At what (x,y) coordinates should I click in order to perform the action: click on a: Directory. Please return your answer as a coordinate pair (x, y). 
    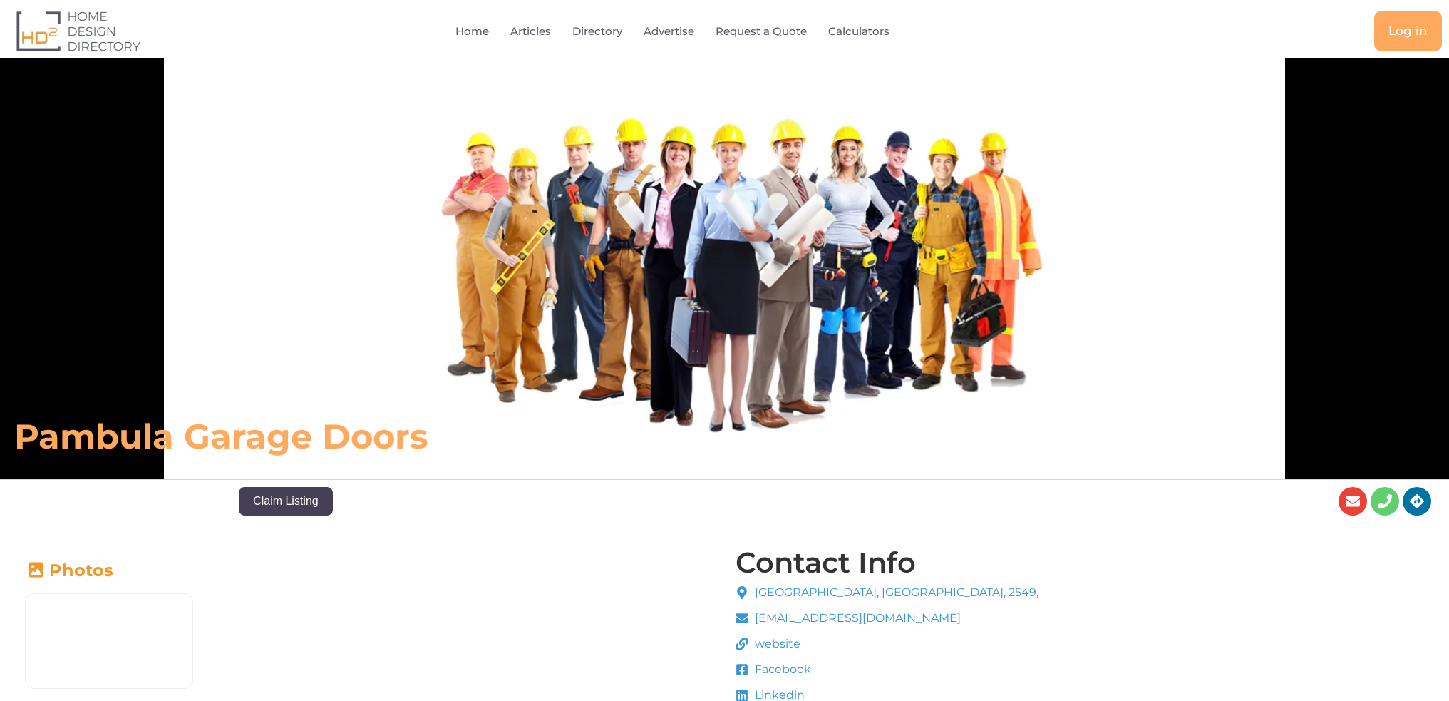
    Looking at the image, I should click on (597, 31).